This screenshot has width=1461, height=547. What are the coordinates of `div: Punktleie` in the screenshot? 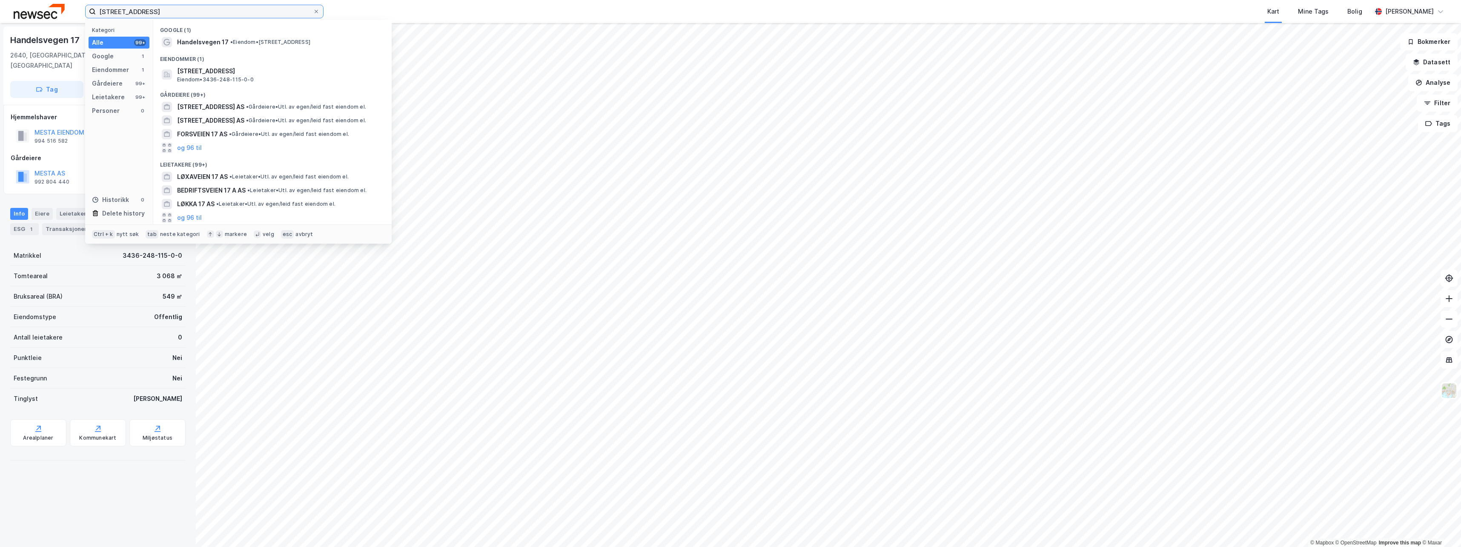 It's located at (28, 358).